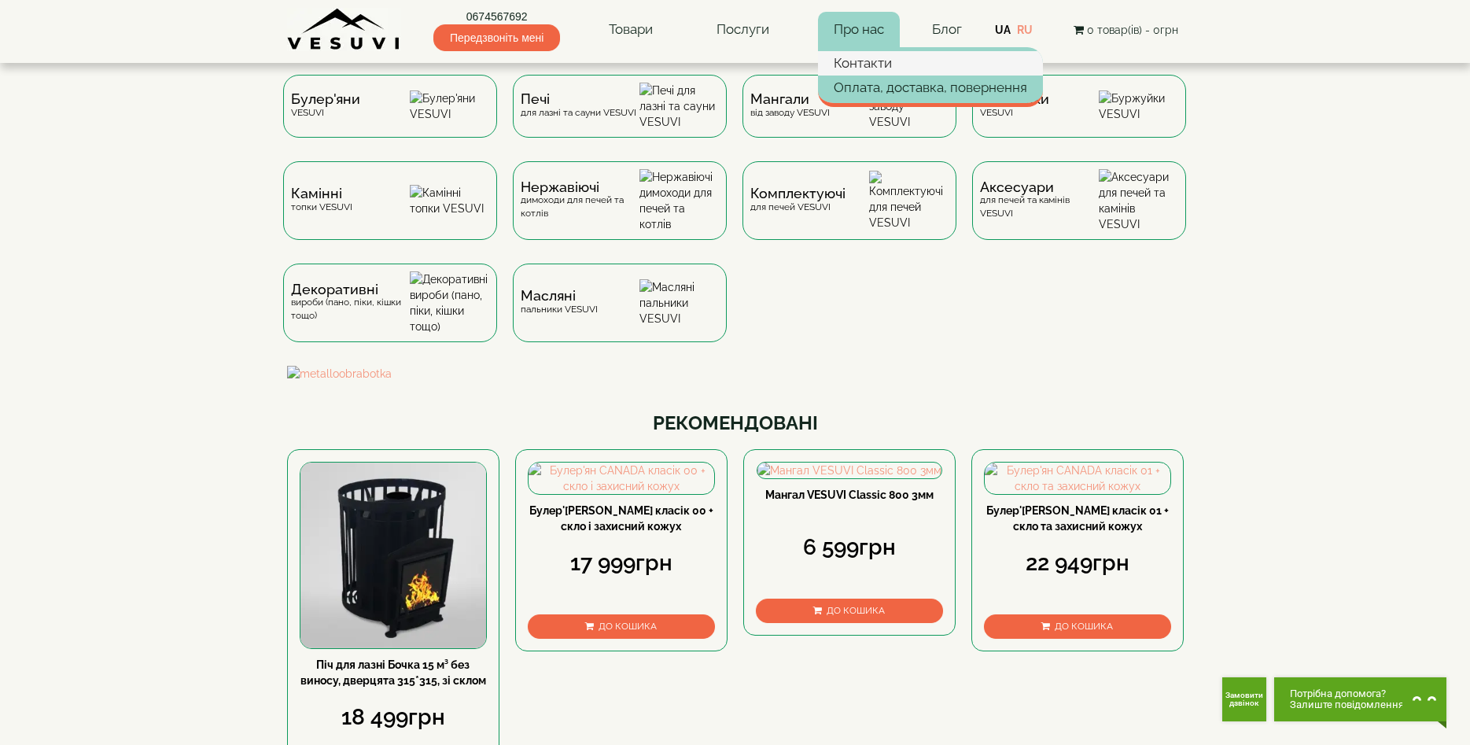 The image size is (1470, 745). Describe the element at coordinates (743, 30) in the screenshot. I see `a: Послуги` at that location.